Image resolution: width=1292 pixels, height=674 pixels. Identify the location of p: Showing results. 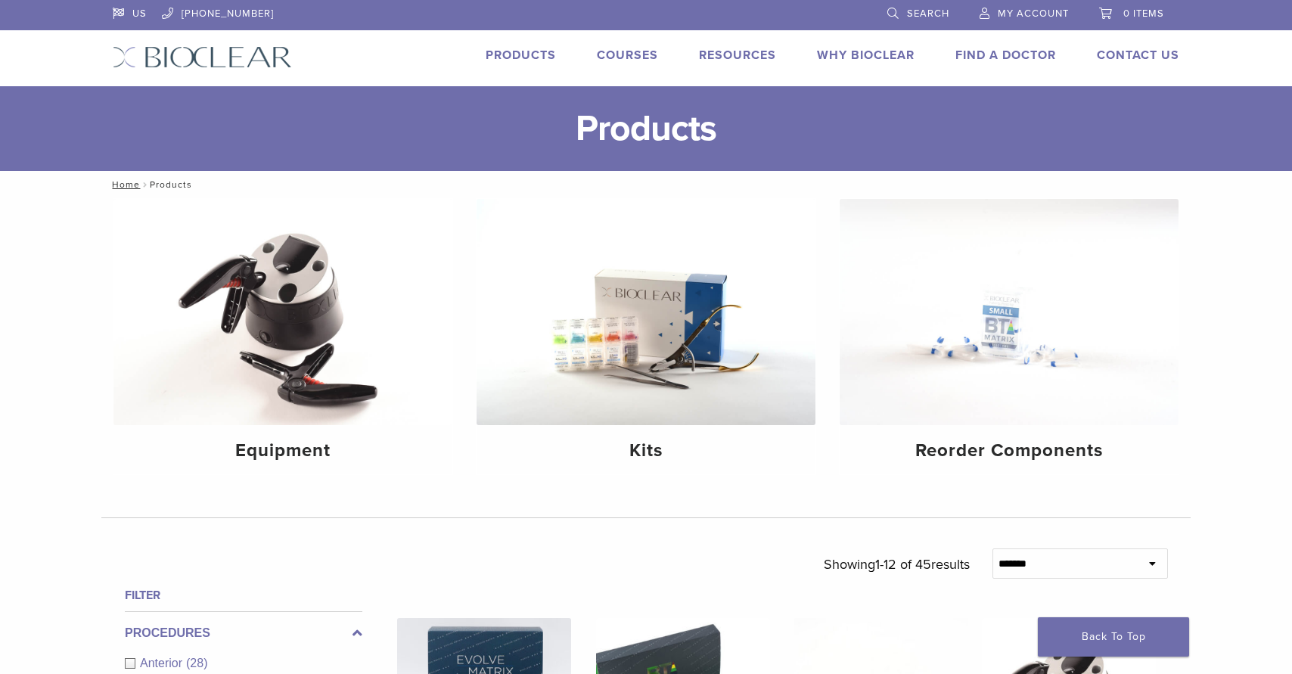
(896, 564).